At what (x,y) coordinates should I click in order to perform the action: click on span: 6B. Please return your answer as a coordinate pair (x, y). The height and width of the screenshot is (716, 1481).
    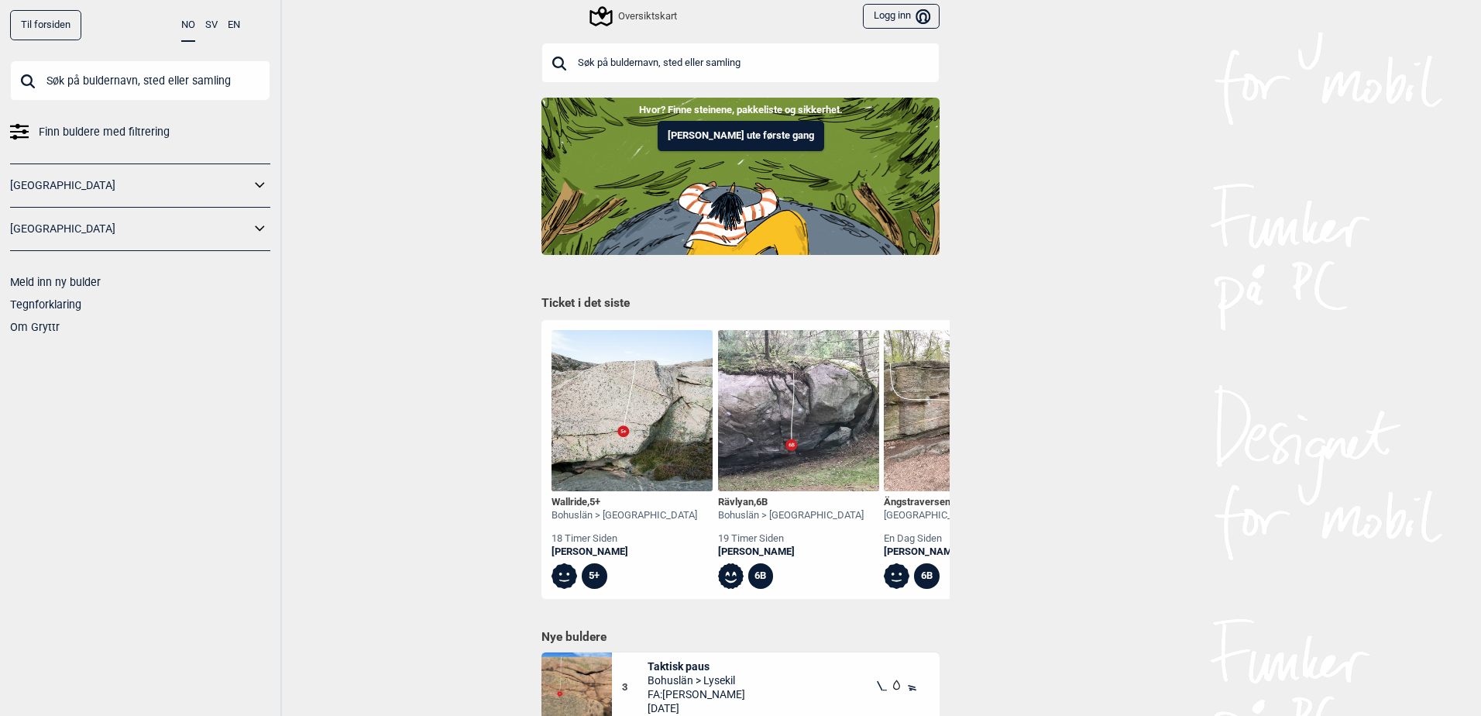
    Looking at the image, I should click on (761, 501).